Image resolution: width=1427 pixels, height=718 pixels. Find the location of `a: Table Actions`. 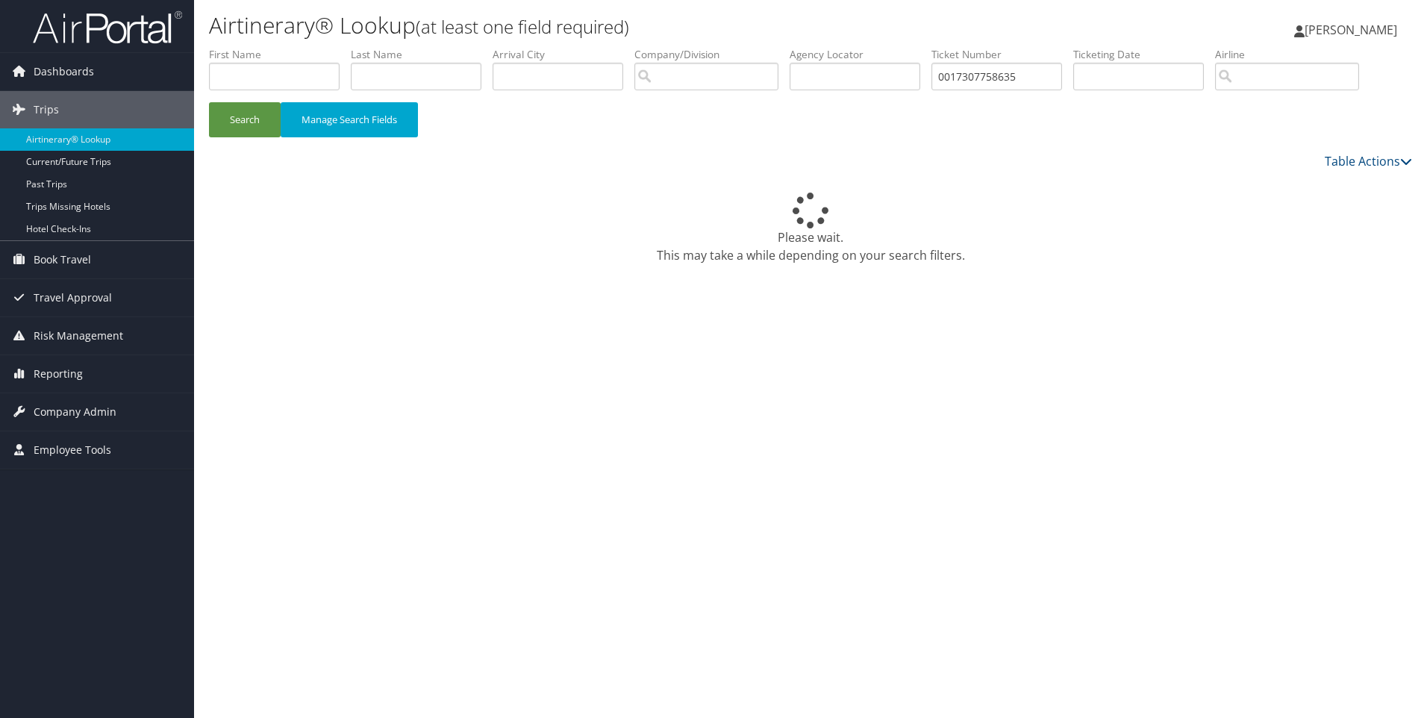

a: Table Actions is located at coordinates (1368, 161).